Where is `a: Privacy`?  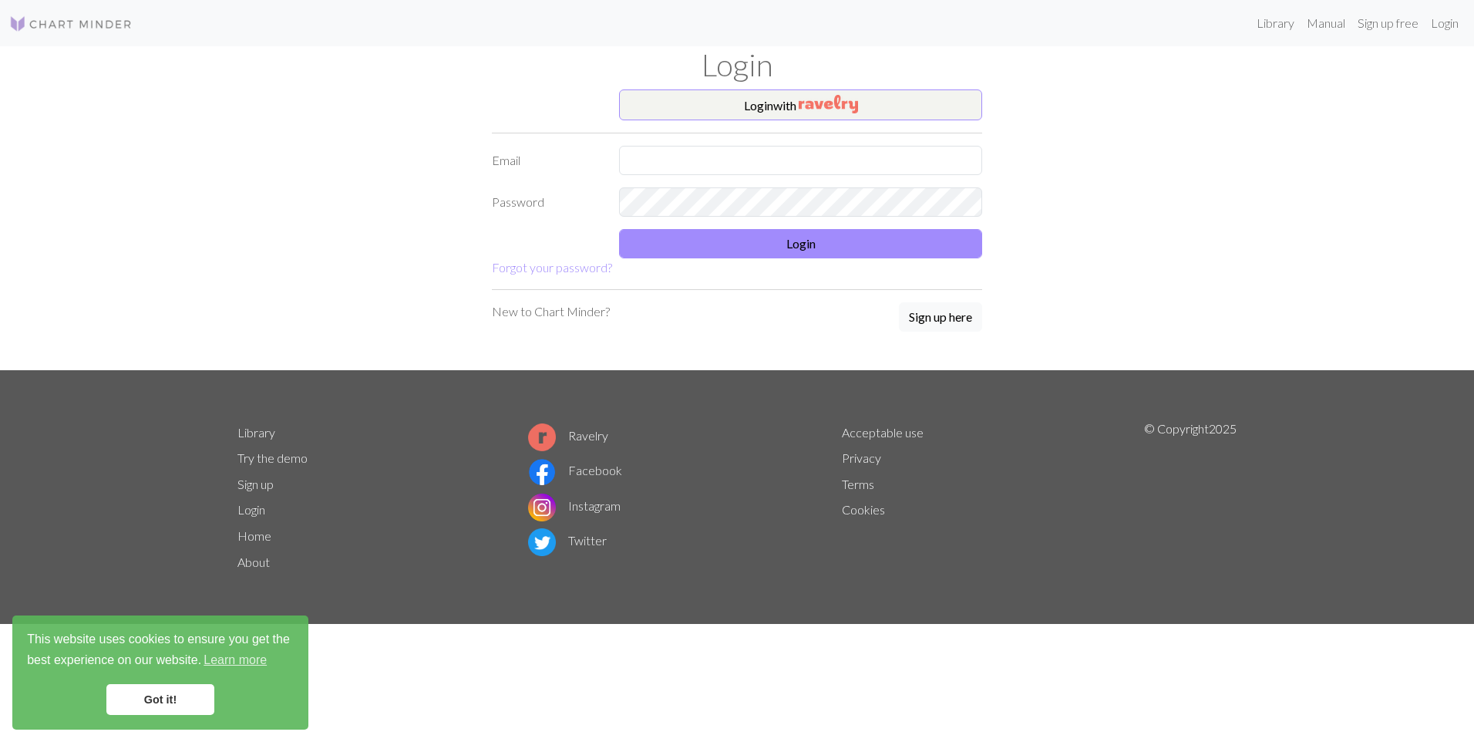 a: Privacy is located at coordinates (861, 457).